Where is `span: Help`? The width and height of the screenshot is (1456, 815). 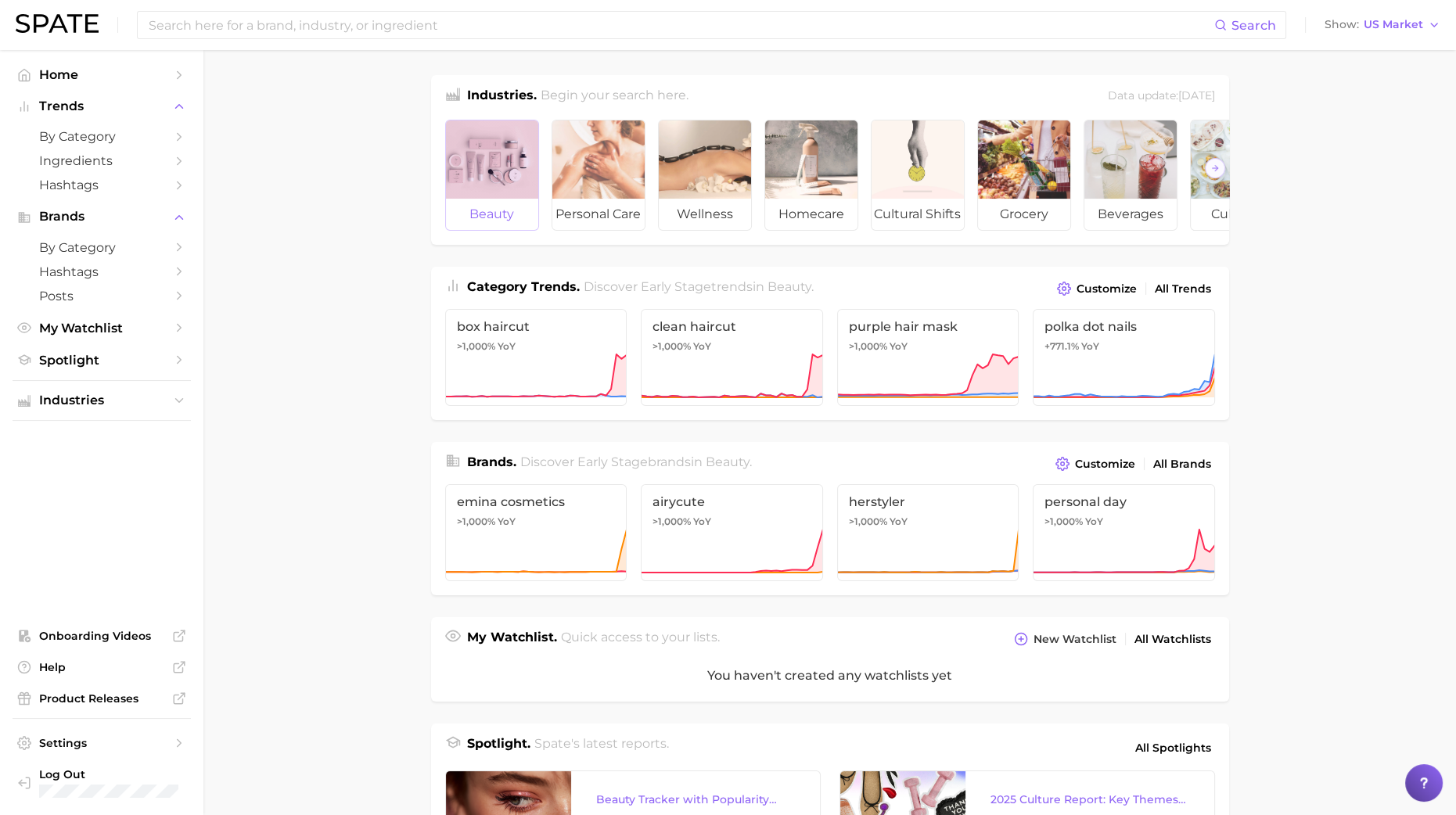
span: Help is located at coordinates (102, 667).